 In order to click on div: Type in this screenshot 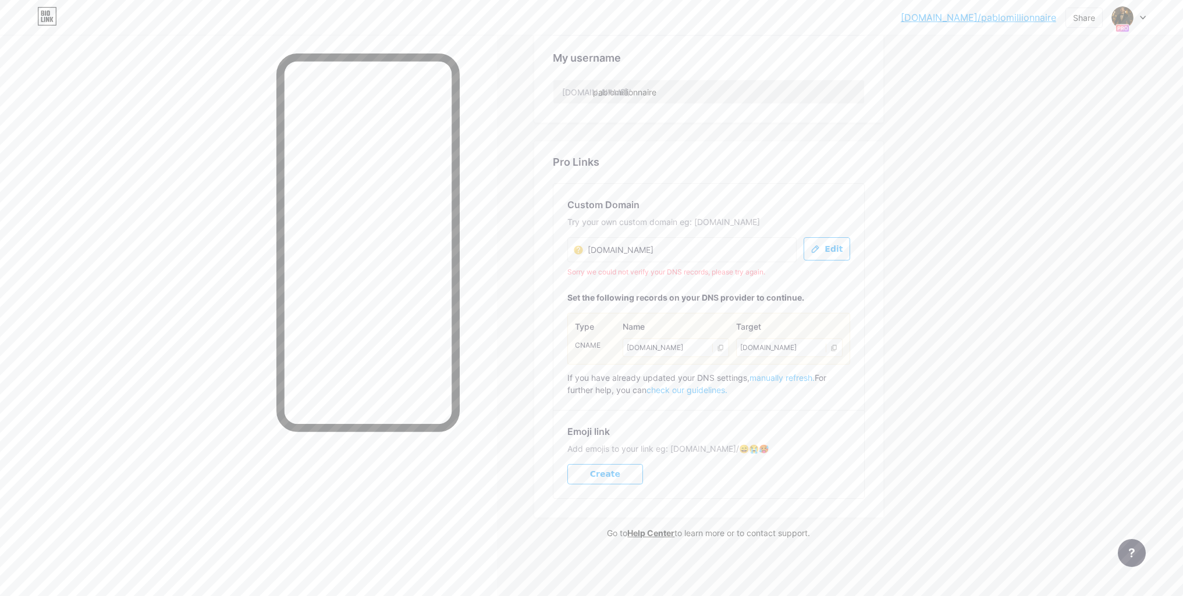, I will do `click(595, 326)`.